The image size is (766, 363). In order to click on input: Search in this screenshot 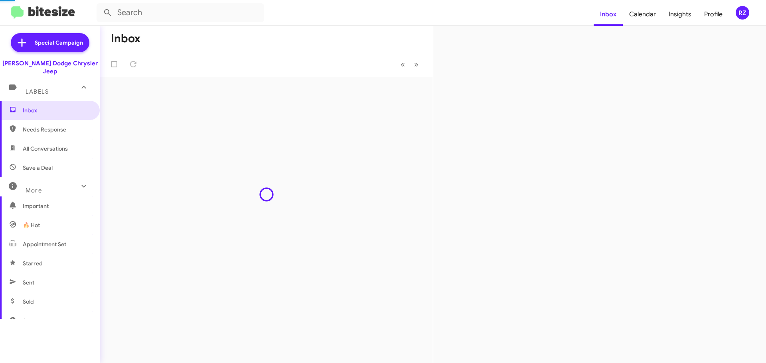, I will do `click(180, 13)`.